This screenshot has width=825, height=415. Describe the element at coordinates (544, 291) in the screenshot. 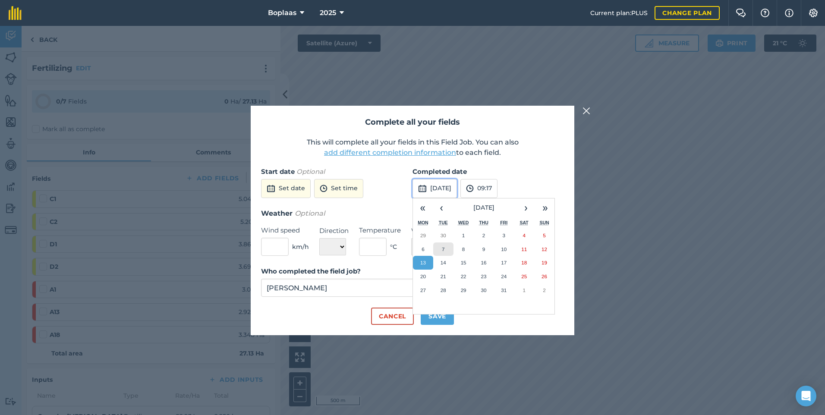

I see `button: November 2, 2025` at that location.